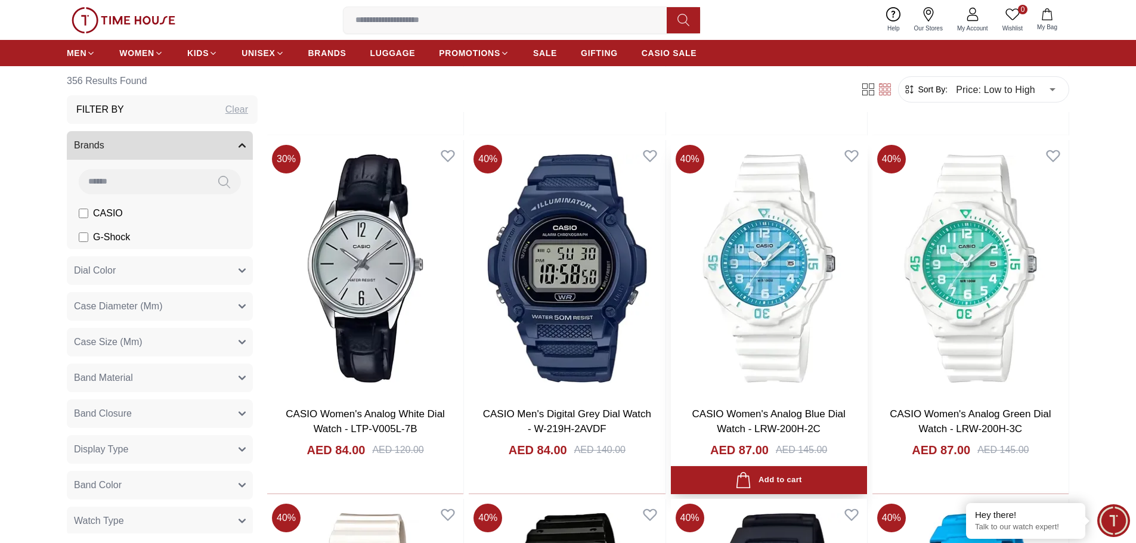 Image resolution: width=1136 pixels, height=543 pixels. Describe the element at coordinates (1025, 527) in the screenshot. I see `p: Talk to our watch expert!` at that location.